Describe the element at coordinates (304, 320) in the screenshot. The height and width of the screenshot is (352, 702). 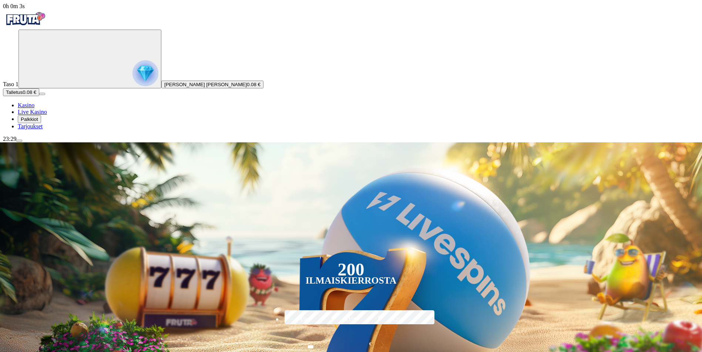
I see `label: €50` at that location.